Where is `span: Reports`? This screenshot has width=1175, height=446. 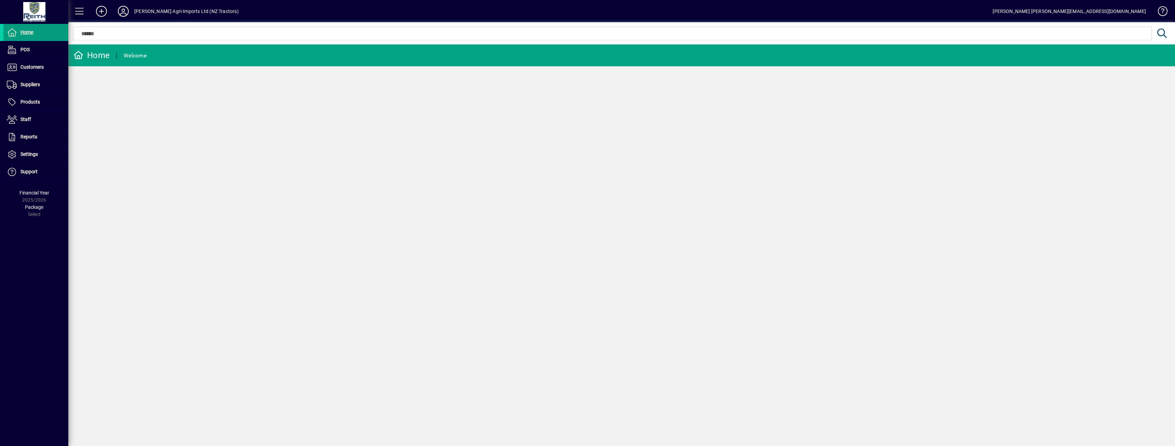
span: Reports is located at coordinates (29, 137).